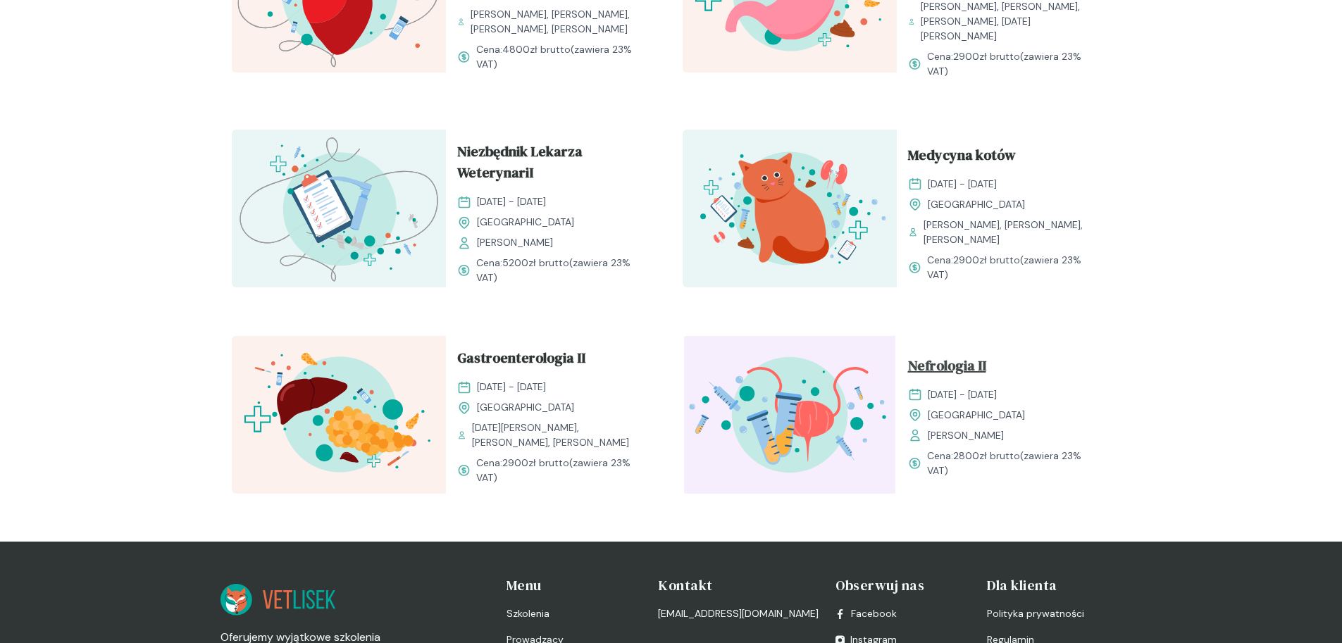  I want to click on h4: Kontakt, so click(738, 585).